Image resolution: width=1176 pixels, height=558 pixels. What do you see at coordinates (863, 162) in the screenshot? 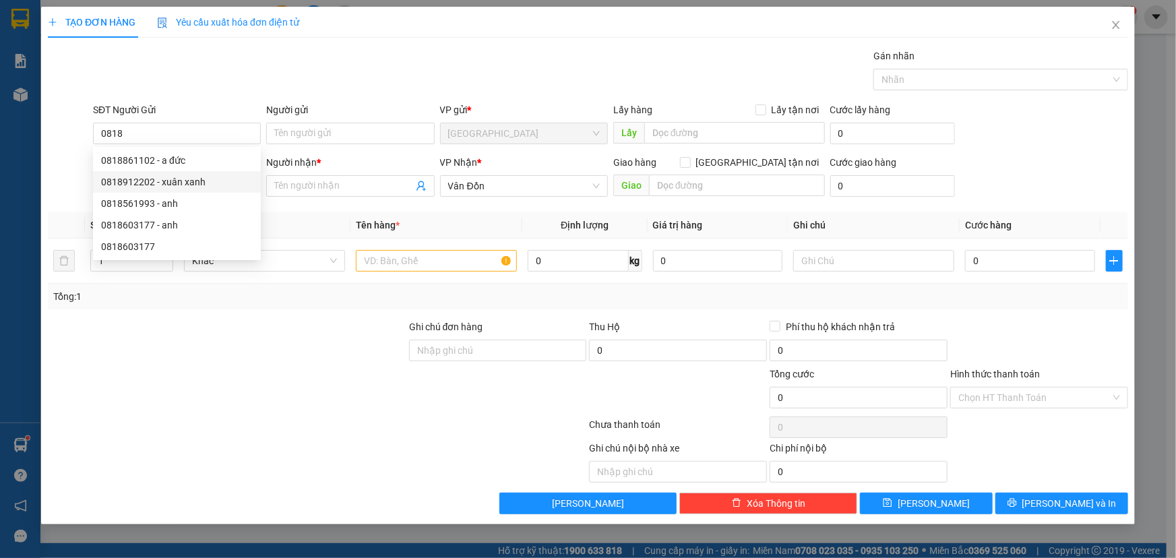
I see `label: Cước giao hàng` at bounding box center [863, 162].